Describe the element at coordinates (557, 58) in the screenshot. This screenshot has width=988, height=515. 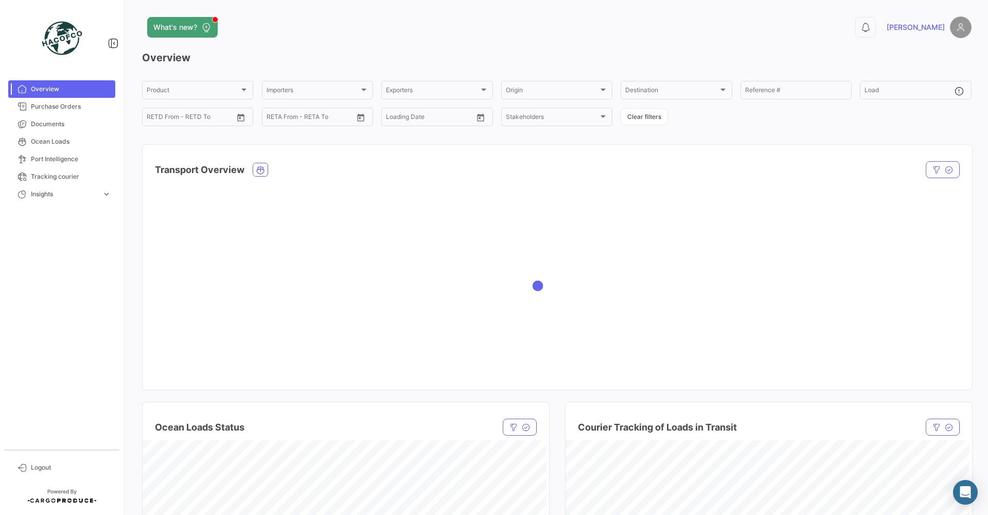
I see `h3: Overview` at that location.